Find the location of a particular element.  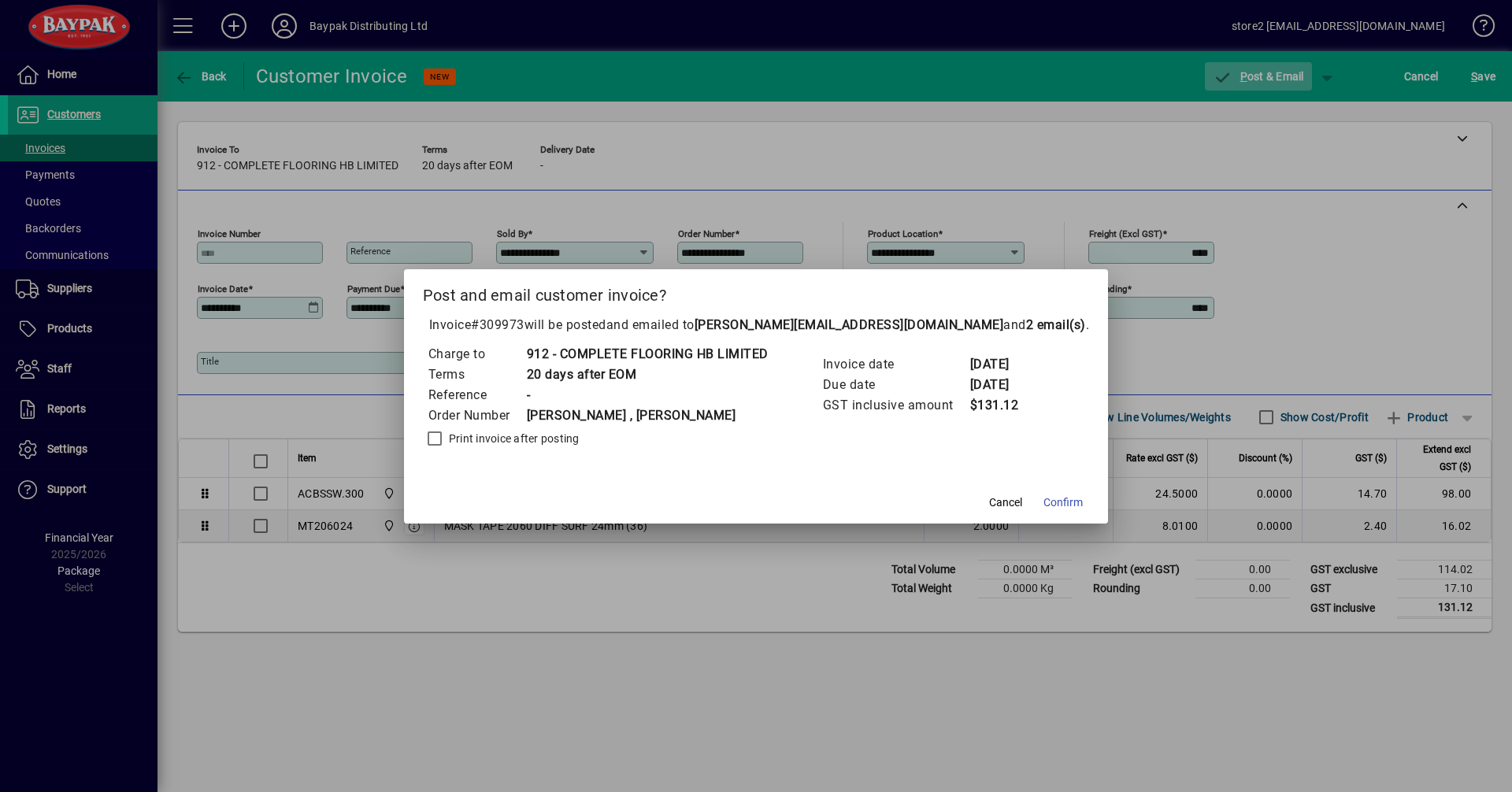

span: Cancel is located at coordinates (1005, 503).